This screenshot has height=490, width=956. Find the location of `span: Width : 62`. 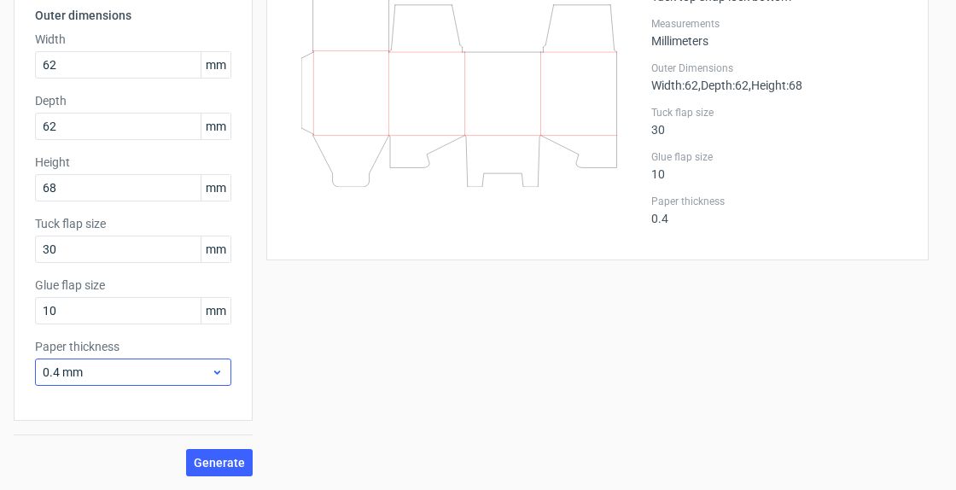

span: Width : 62 is located at coordinates (674, 85).